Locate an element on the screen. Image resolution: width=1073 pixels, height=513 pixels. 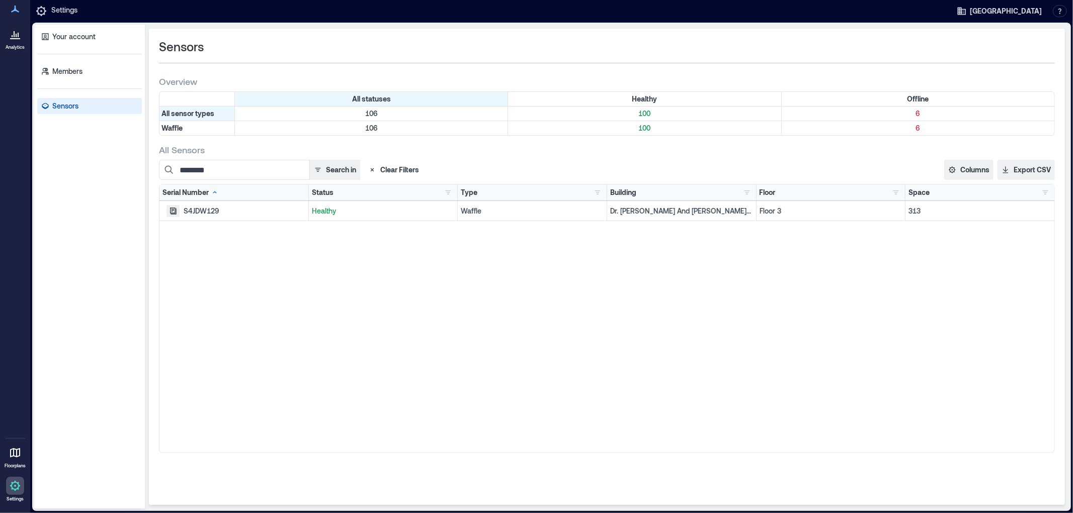
p: Analytics is located at coordinates (15, 47).